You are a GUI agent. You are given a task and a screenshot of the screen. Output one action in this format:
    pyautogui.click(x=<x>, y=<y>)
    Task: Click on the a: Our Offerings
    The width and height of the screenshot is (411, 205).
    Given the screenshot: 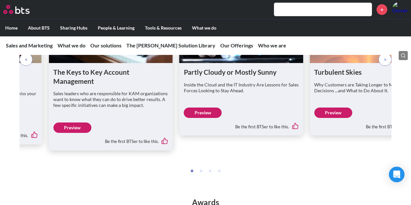 What is the action you would take?
    pyautogui.click(x=236, y=45)
    